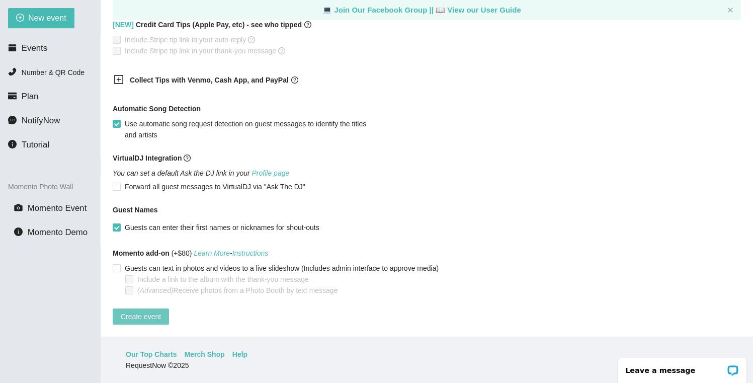 The width and height of the screenshot is (753, 383). I want to click on span: plus-square, so click(119, 79).